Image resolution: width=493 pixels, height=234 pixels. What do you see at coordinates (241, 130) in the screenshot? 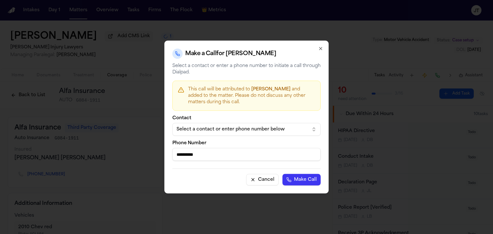
I see `div: Select a contact or enter phone number below` at bounding box center [241, 130].